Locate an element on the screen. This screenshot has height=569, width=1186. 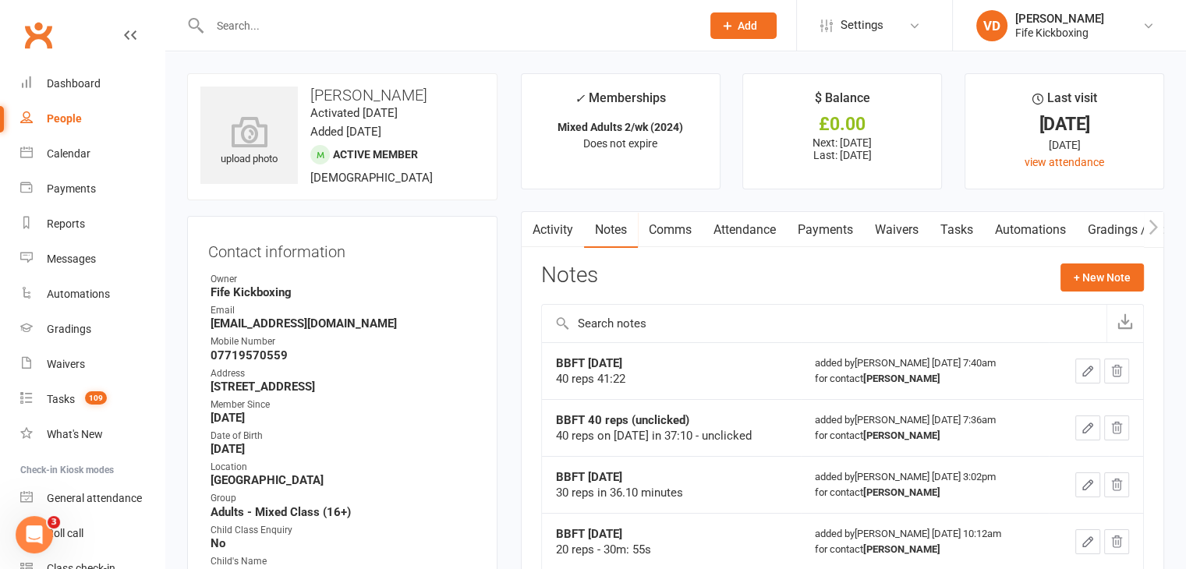
div: Group is located at coordinates (343, 498).